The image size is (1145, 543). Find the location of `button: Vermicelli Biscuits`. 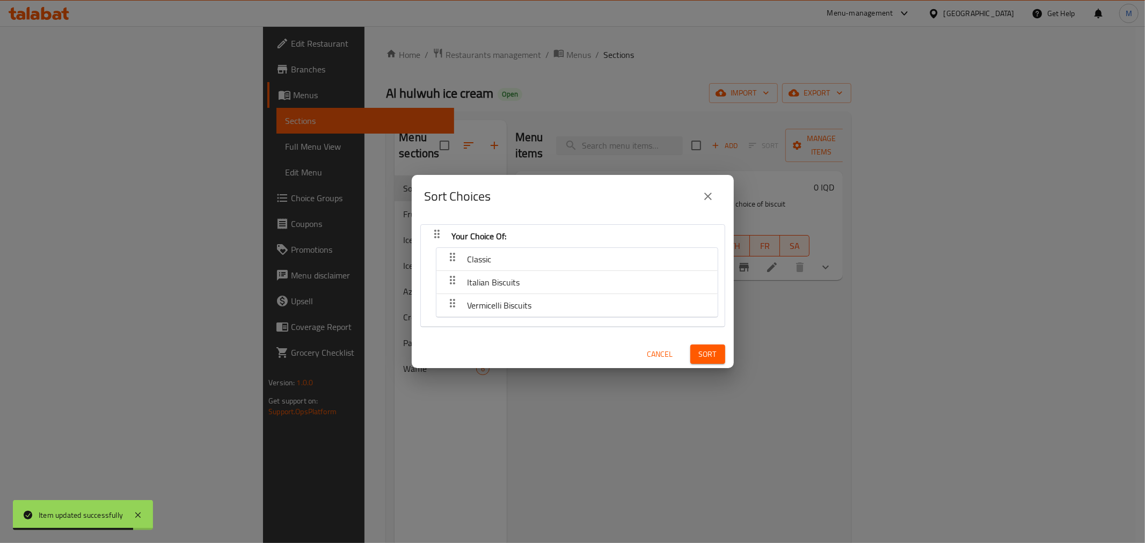

button: Vermicelli Biscuits is located at coordinates (577, 305).